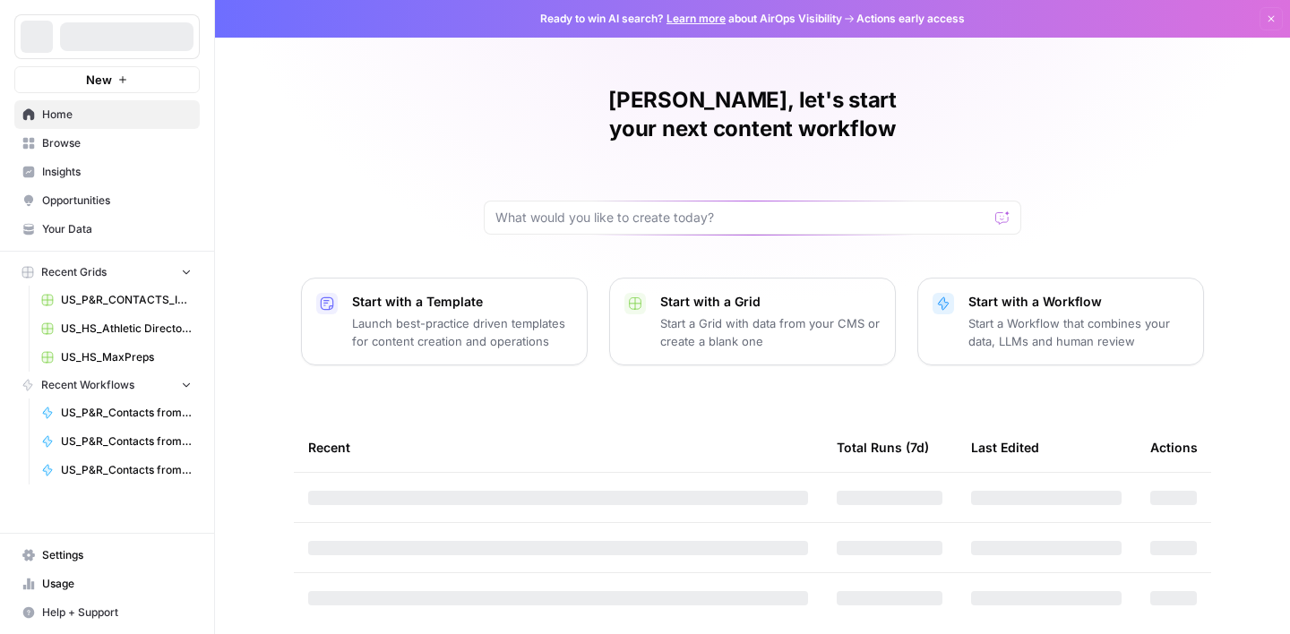 The image size is (1290, 634). I want to click on span: Browse, so click(116, 143).